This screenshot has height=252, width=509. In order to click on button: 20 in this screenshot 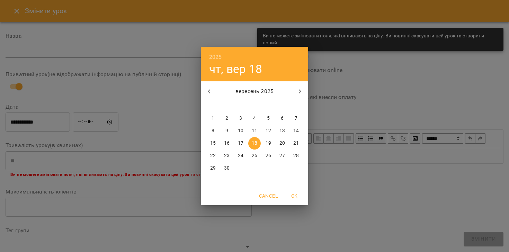, I will do `click(282, 143)`.